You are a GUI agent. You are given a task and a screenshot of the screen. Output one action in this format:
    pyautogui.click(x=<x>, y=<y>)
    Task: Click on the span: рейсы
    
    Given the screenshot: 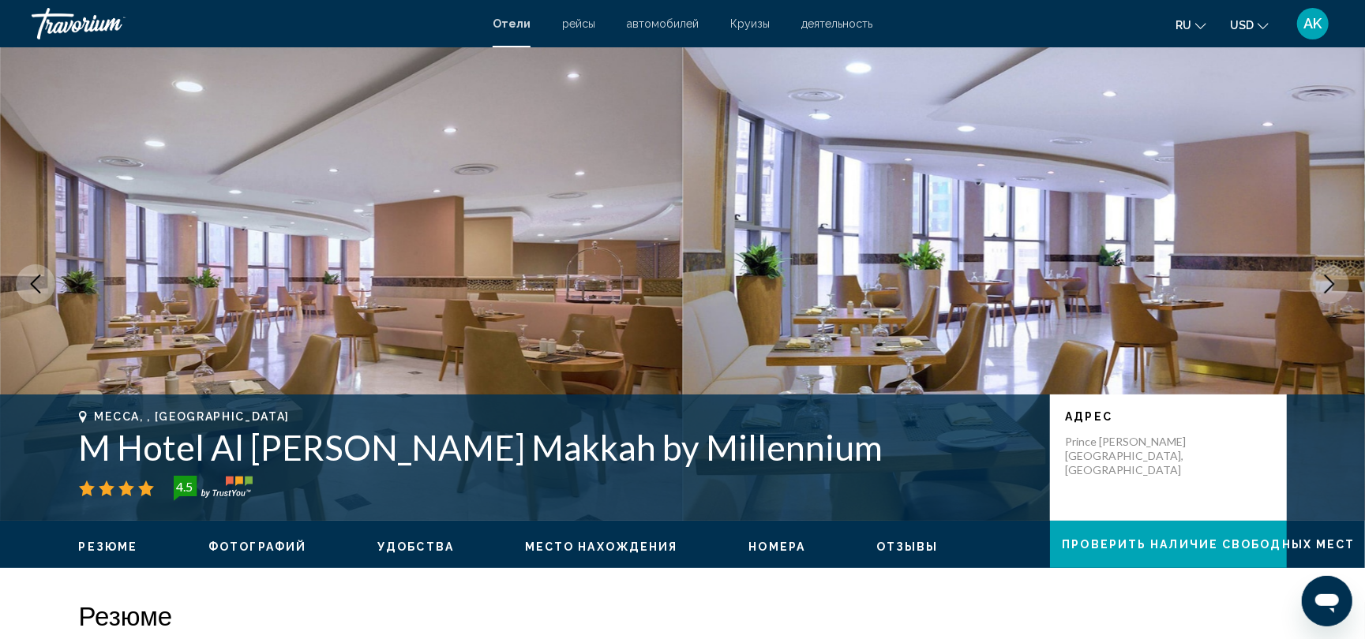 What is the action you would take?
    pyautogui.click(x=579, y=24)
    